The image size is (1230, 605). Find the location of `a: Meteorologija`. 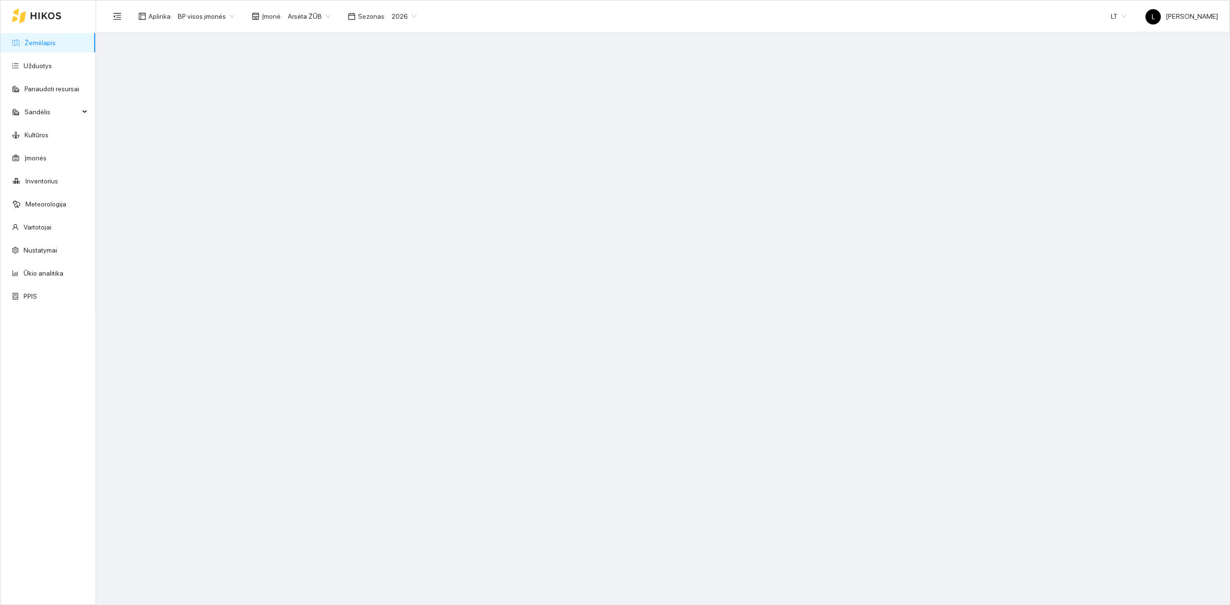

a: Meteorologija is located at coordinates (46, 204).